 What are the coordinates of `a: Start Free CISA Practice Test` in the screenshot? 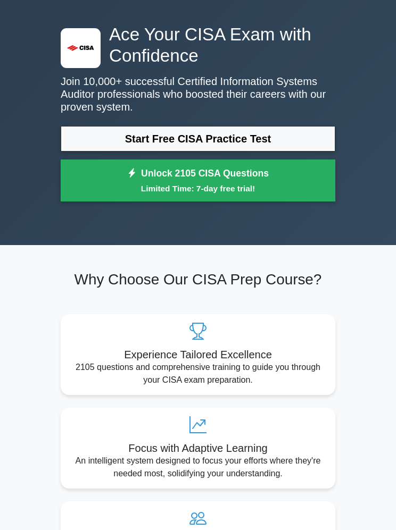 It's located at (198, 139).